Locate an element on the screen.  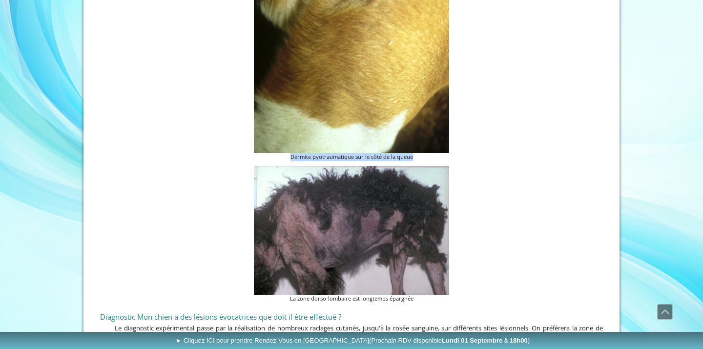
img: Un traitement de la gale sarcoptique du chien doit être mis en place rapidement is located at coordinates (352, 230).